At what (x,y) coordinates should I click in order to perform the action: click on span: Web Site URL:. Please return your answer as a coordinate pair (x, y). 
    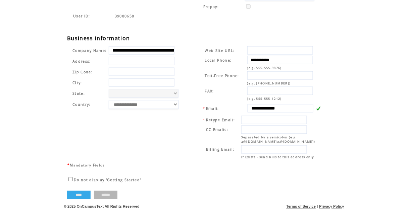
    Looking at the image, I should click on (220, 51).